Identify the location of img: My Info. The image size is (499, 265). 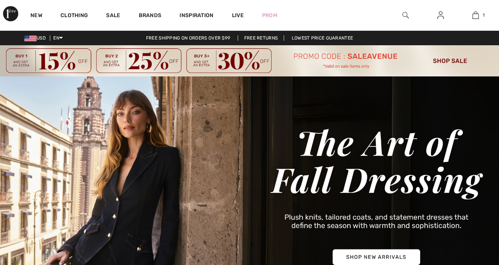
(440, 15).